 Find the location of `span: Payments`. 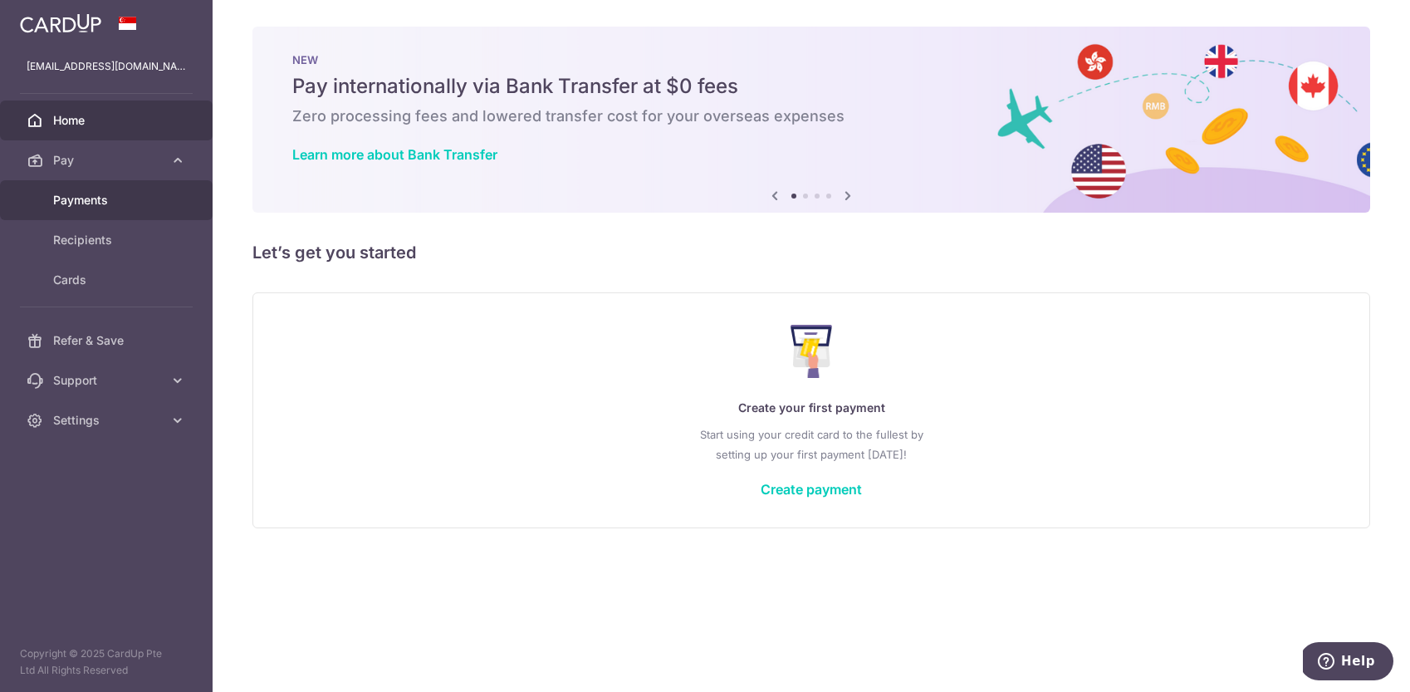

span: Payments is located at coordinates (108, 200).